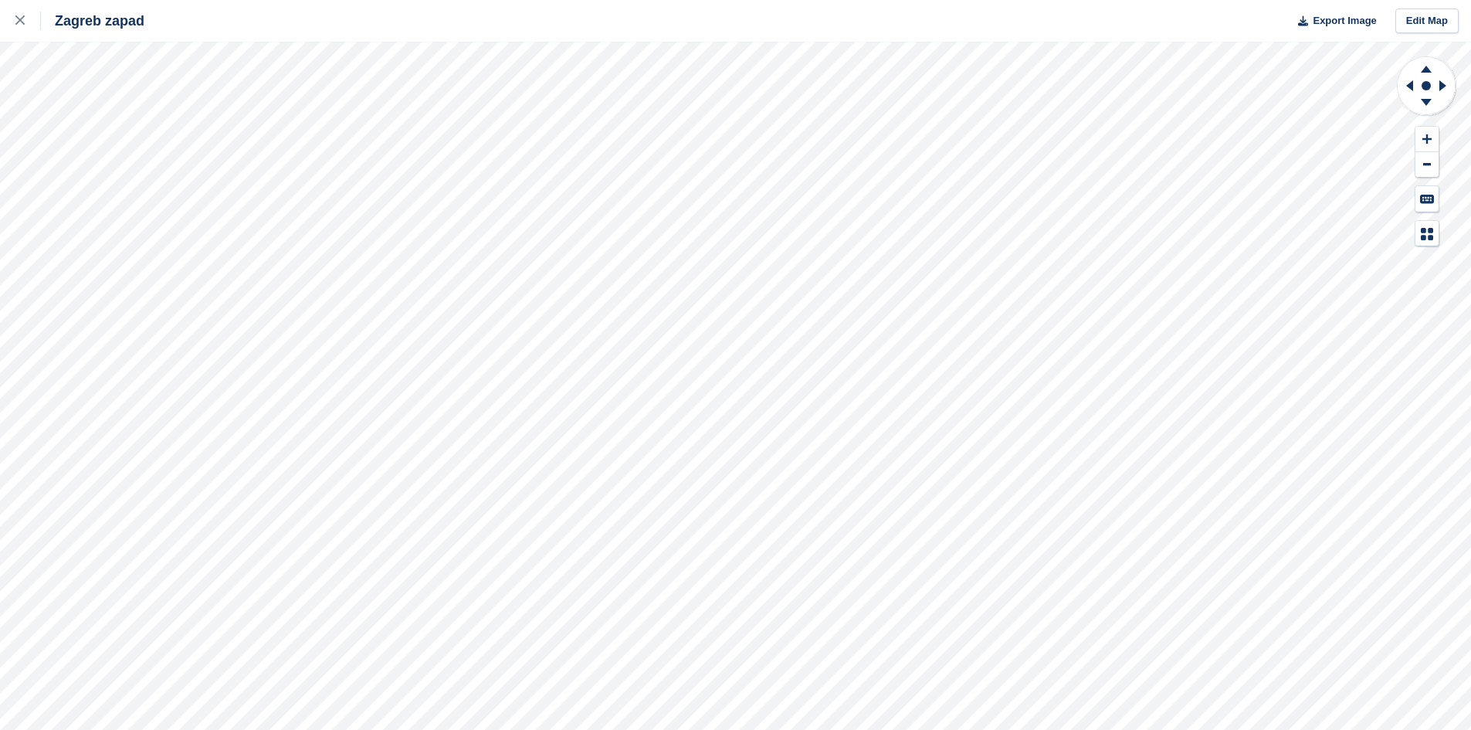 The image size is (1471, 730). Describe the element at coordinates (1333, 21) in the screenshot. I see `button: Export Image` at that location.